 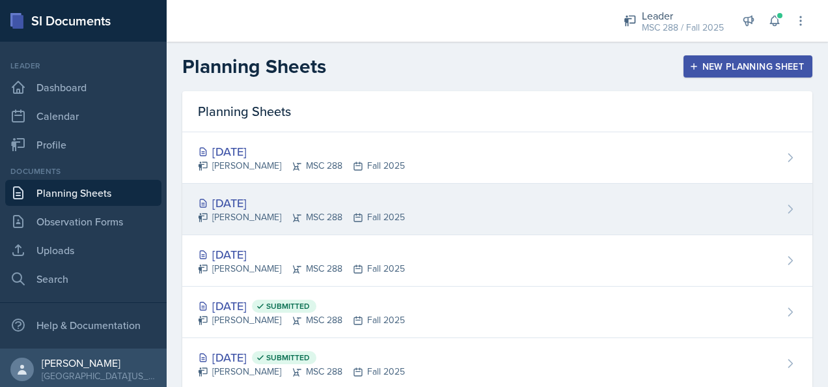 I want to click on a: Calendar, so click(x=83, y=116).